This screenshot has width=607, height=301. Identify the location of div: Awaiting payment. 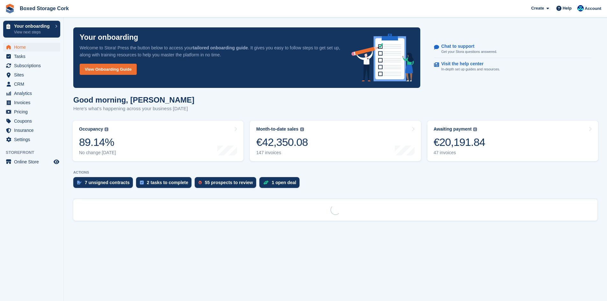
(453, 129).